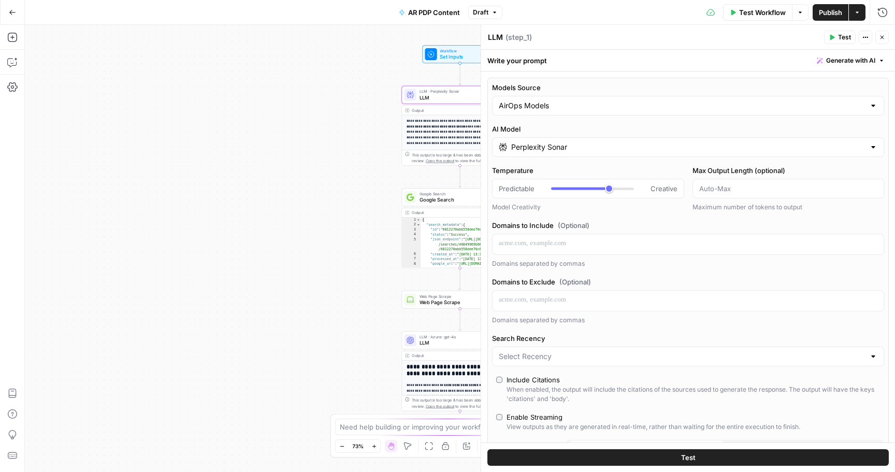  Describe the element at coordinates (533, 380) in the screenshot. I see `div: Include Citations` at that location.